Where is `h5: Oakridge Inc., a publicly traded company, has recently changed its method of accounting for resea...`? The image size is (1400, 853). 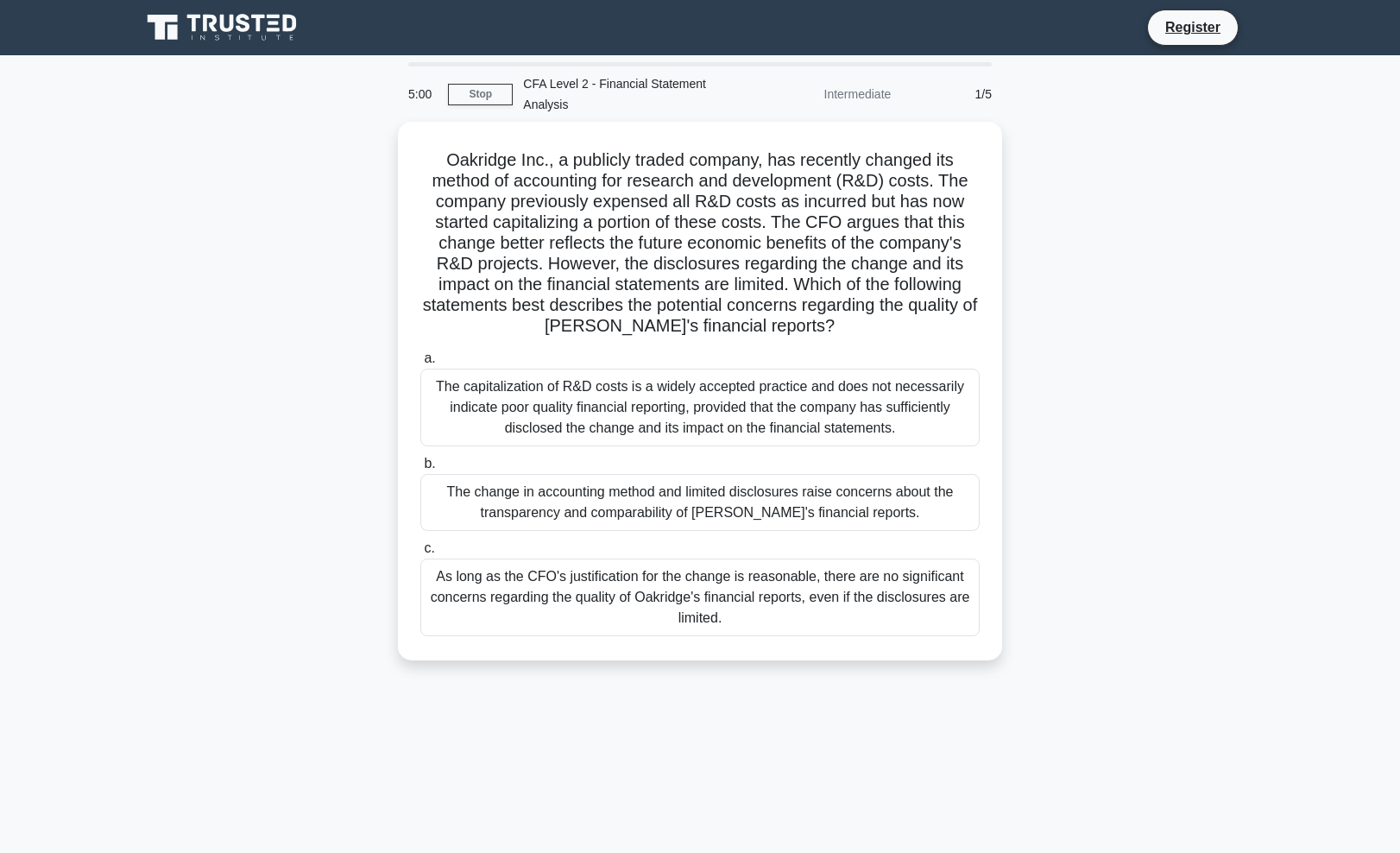 h5: Oakridge Inc., a publicly traded company, has recently changed its method of accounting for resea... is located at coordinates (700, 244).